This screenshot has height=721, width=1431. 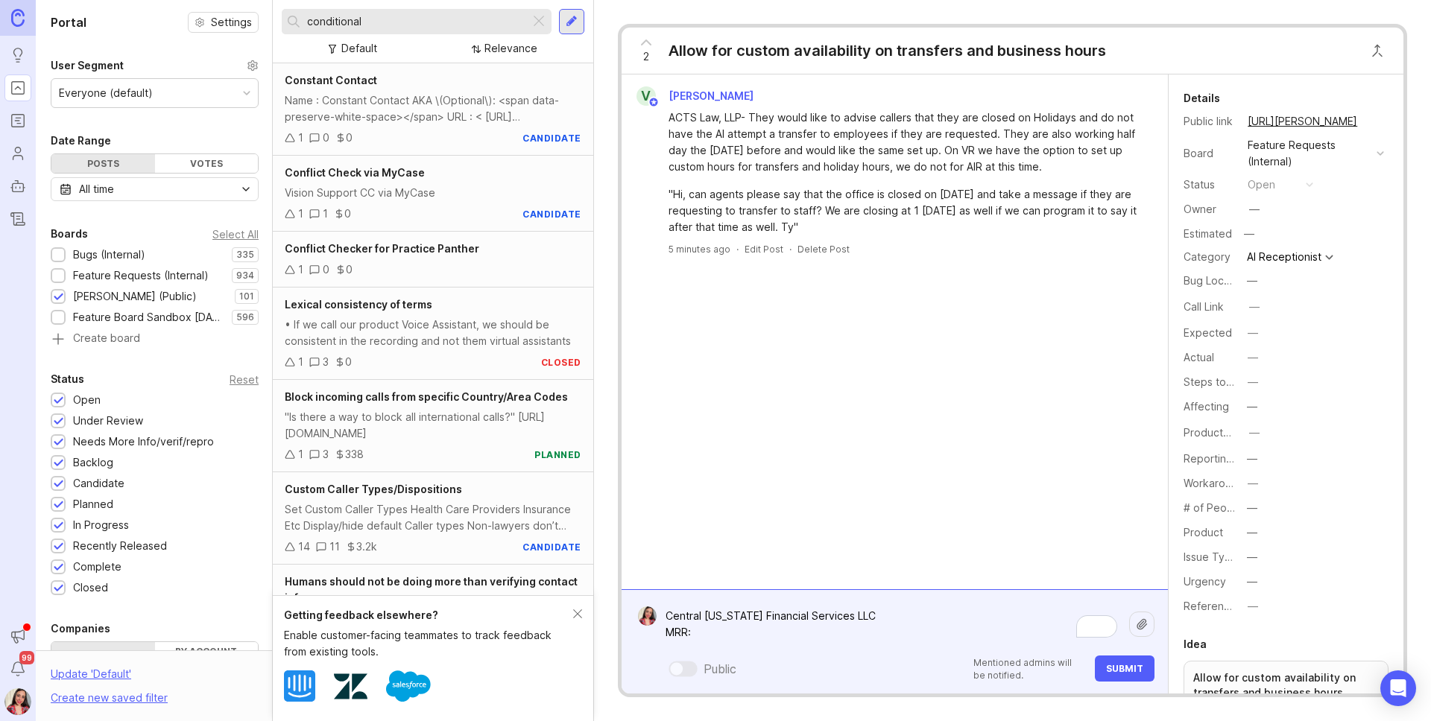 What do you see at coordinates (108, 421) in the screenshot?
I see `div: Under Review` at bounding box center [108, 421].